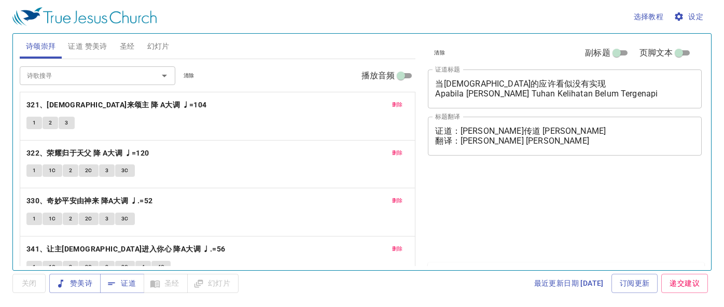 The height and width of the screenshot is (307, 724). Describe the element at coordinates (689, 17) in the screenshot. I see `button: 设定` at that location.